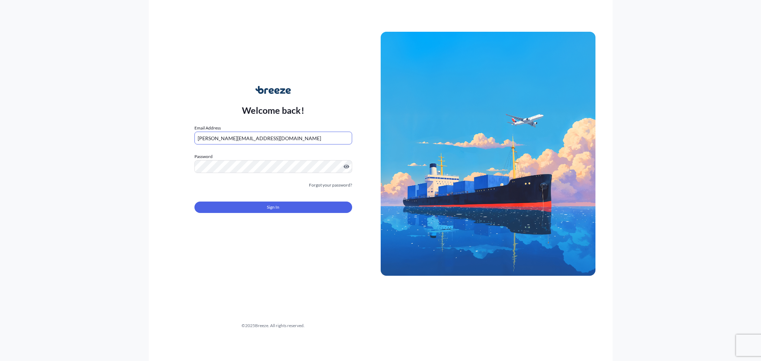  I want to click on button: Show password, so click(346, 167).